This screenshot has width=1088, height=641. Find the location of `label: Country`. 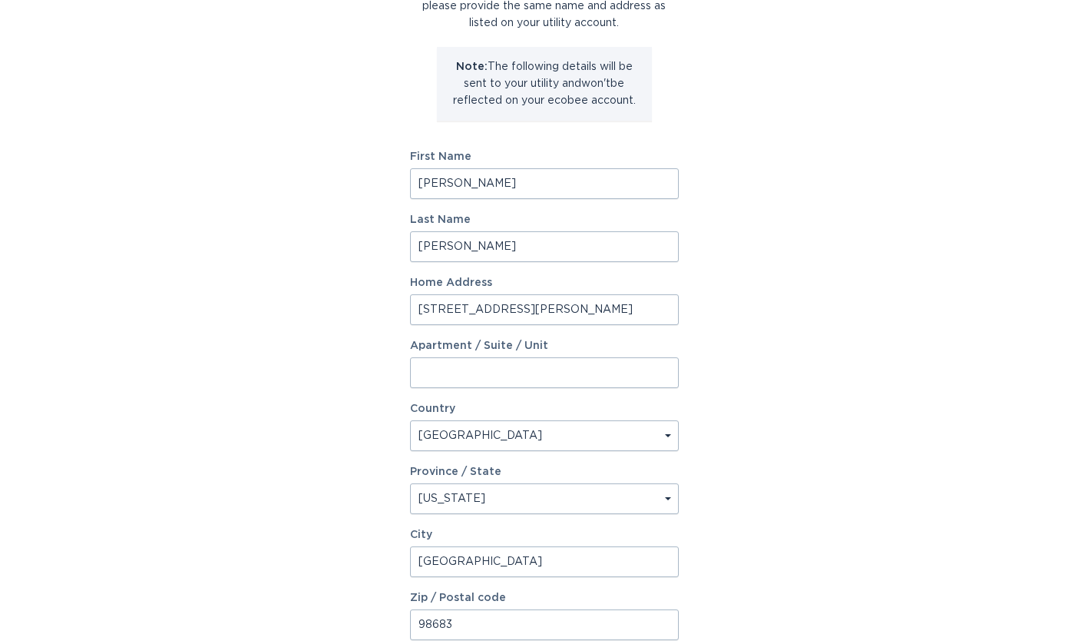

label: Country is located at coordinates (432, 409).